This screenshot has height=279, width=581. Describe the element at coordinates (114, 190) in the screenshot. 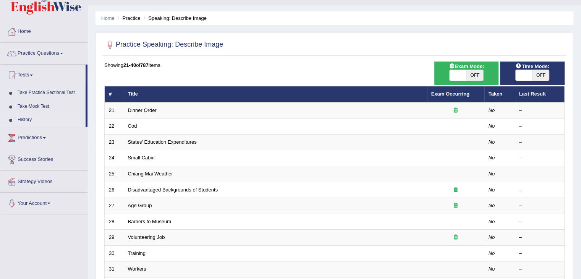

I see `td: 26` at that location.